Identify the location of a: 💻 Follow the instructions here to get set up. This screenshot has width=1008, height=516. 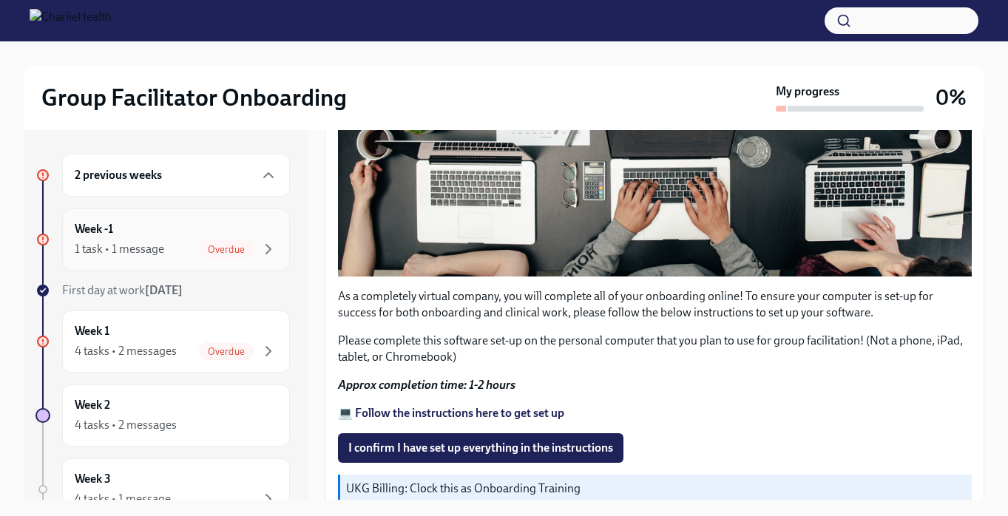
(451, 413).